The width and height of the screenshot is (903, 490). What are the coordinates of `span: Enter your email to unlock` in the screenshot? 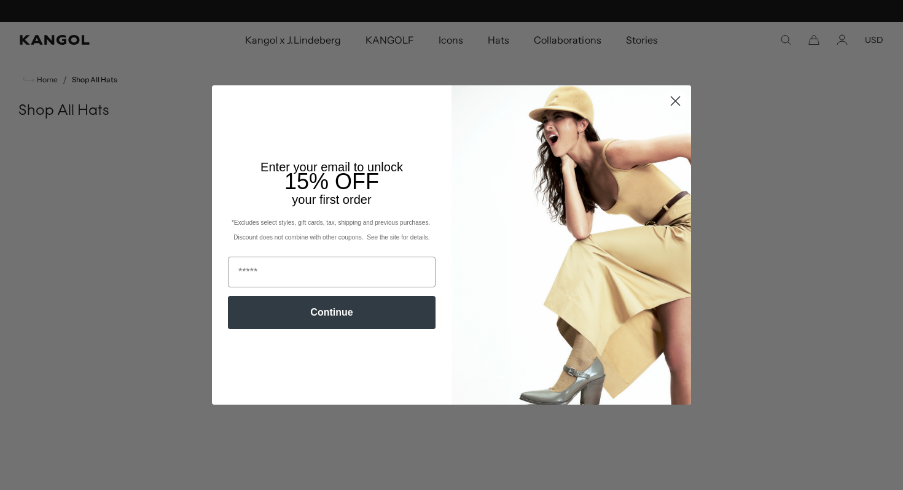 It's located at (332, 167).